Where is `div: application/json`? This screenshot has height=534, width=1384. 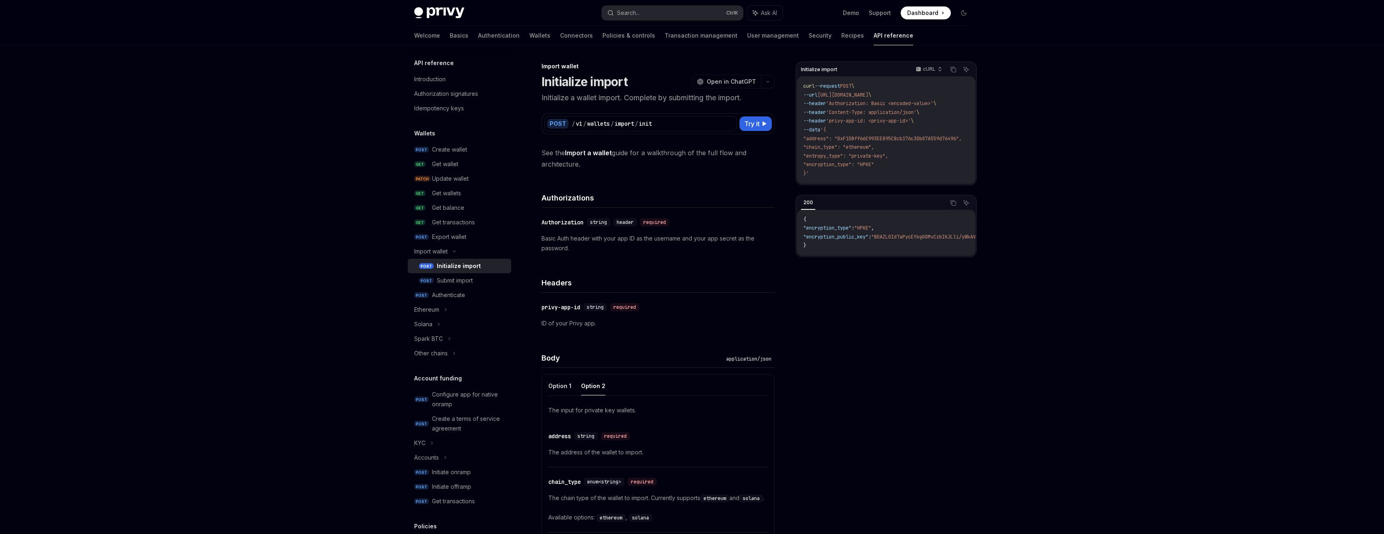
div: application/json is located at coordinates (749, 359).